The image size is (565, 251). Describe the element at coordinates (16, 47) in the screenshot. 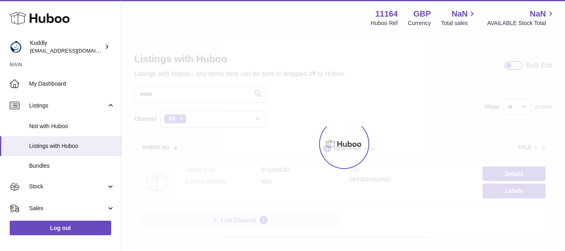

I see `img: internalAdmin-11164@internal.huboo.com` at that location.